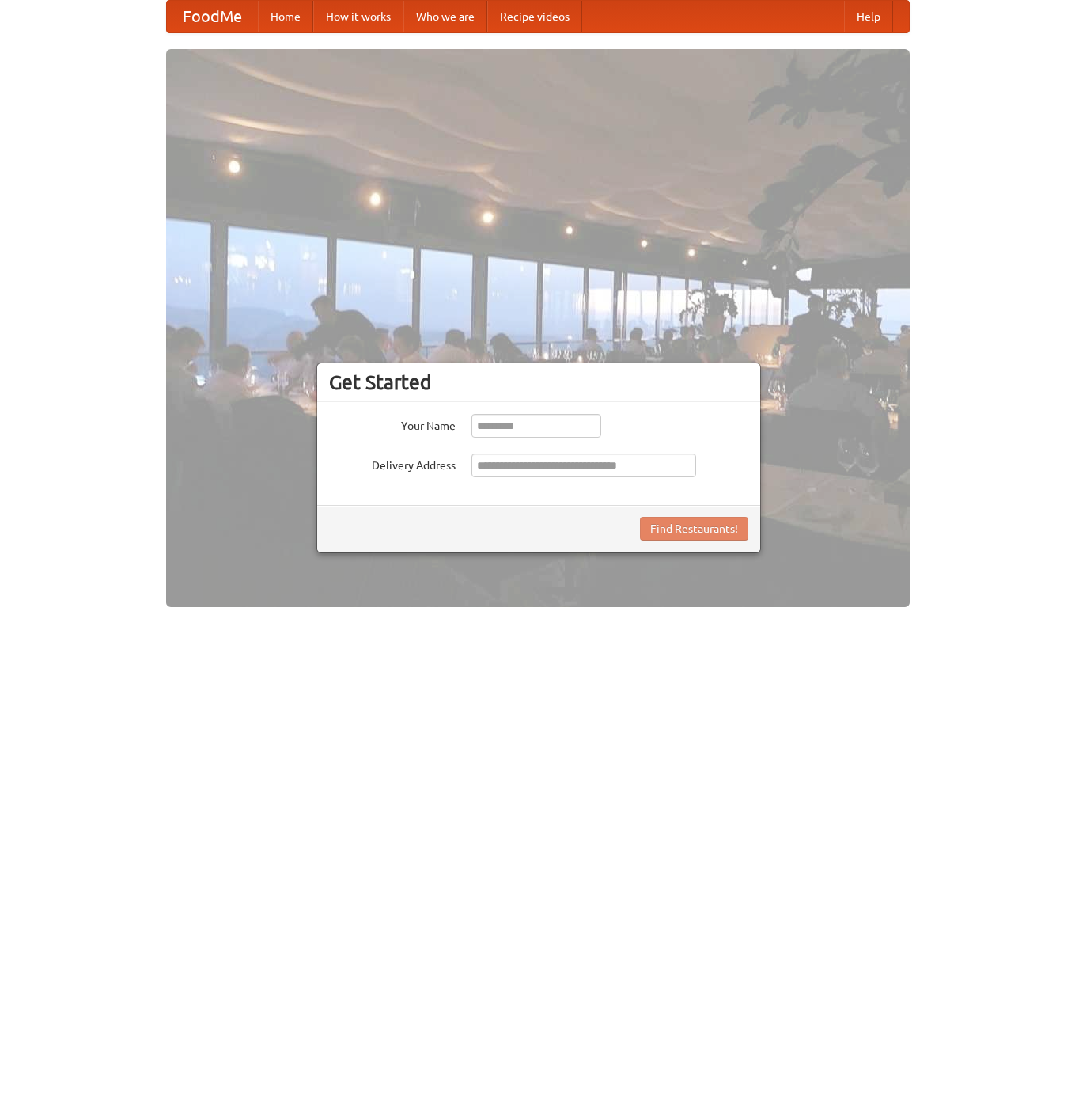 The image size is (1075, 1120). What do you see at coordinates (286, 17) in the screenshot?
I see `a: Home` at bounding box center [286, 17].